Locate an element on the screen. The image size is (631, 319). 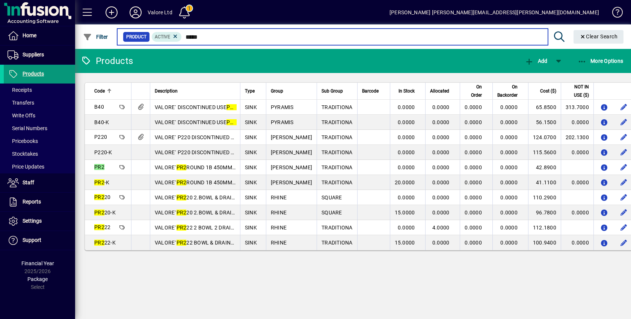
td: 41.1100 is located at coordinates (544, 182).